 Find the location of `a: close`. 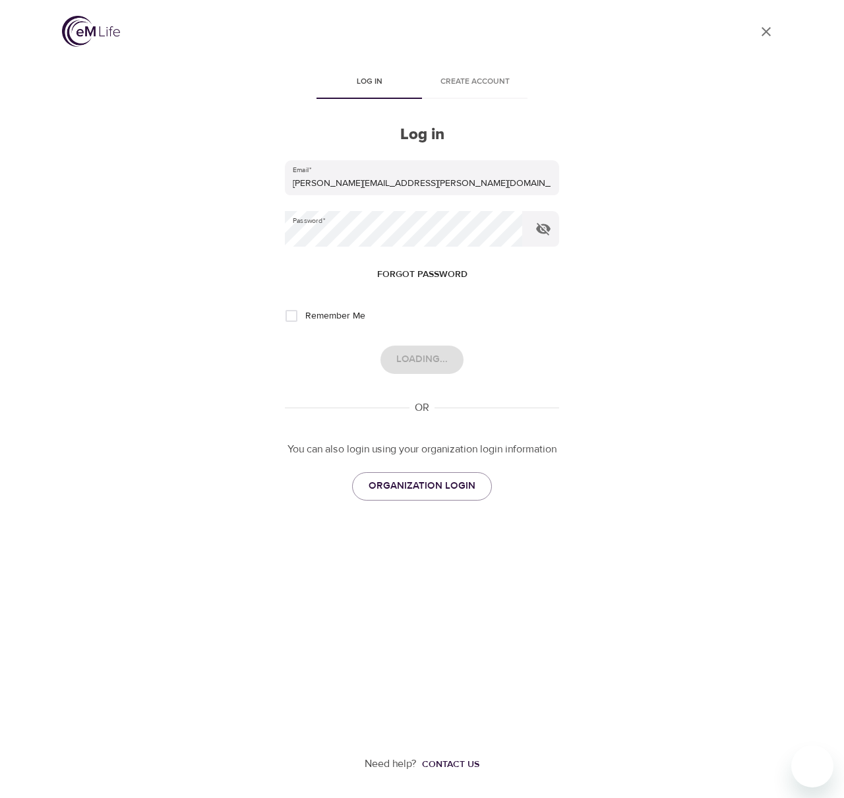

a: close is located at coordinates (766, 32).